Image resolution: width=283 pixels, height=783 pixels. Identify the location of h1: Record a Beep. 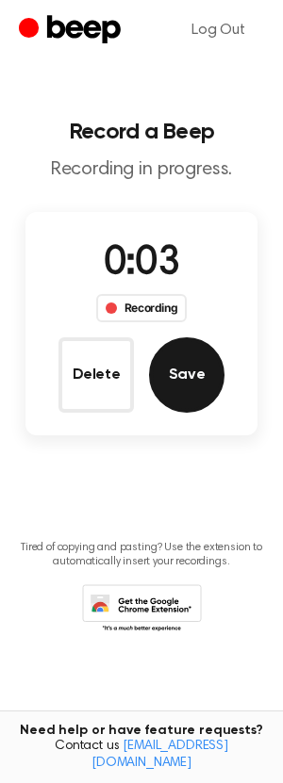
(141, 132).